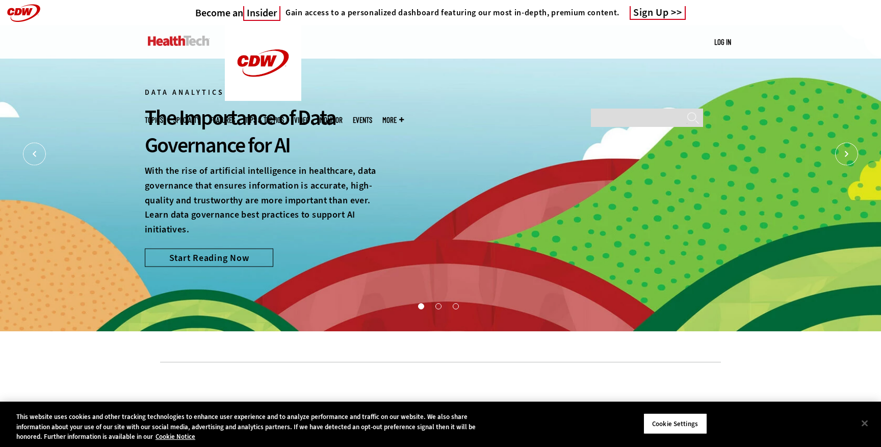 The height and width of the screenshot is (447, 881). I want to click on span: More, so click(393, 120).